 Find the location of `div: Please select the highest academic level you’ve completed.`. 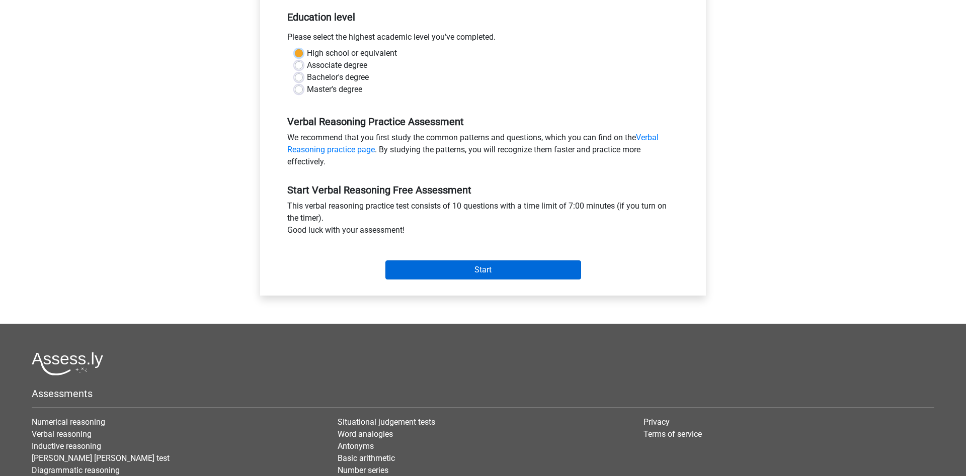

div: Please select the highest academic level you’ve completed. is located at coordinates (483, 39).